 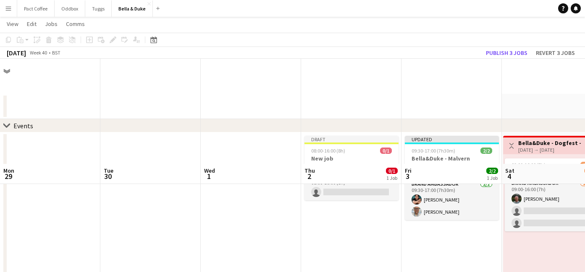 I want to click on span: Mon, so click(x=9, y=171).